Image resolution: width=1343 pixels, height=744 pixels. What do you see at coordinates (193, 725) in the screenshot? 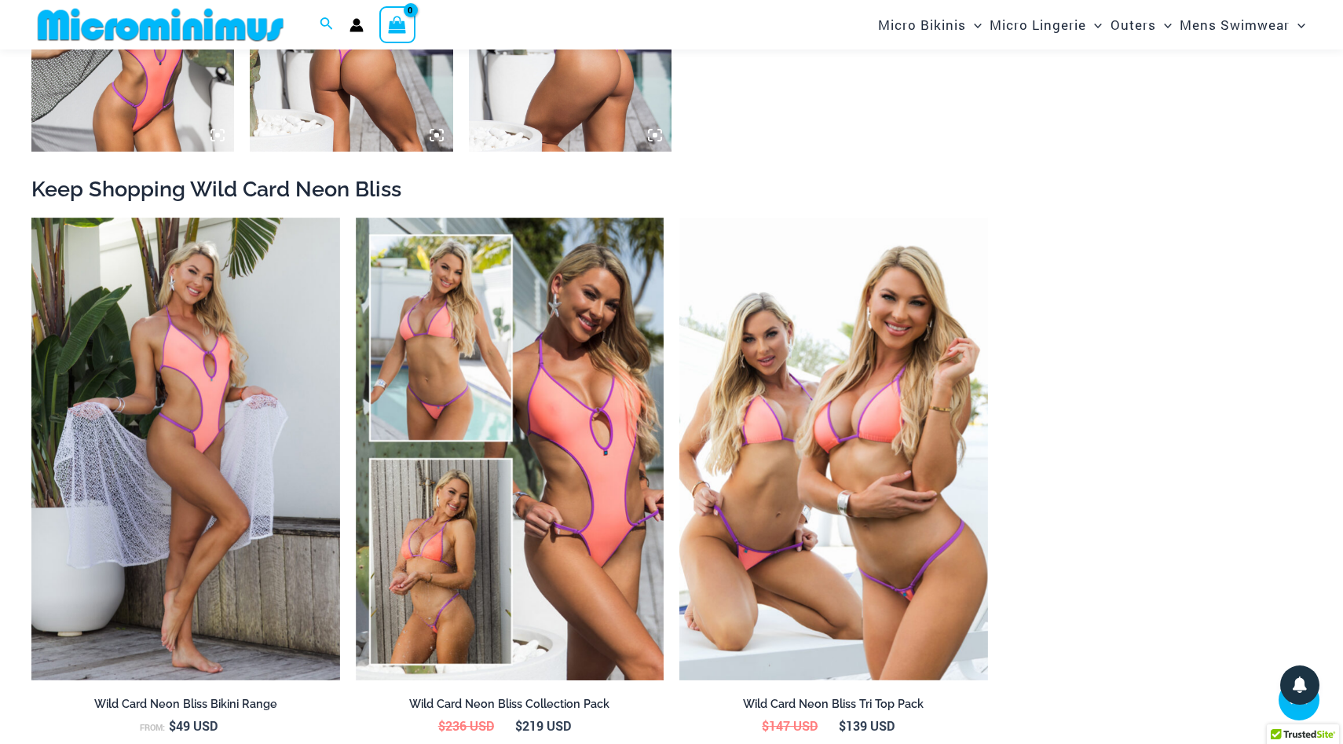
I see `bdi: 49 USD` at bounding box center [193, 725].